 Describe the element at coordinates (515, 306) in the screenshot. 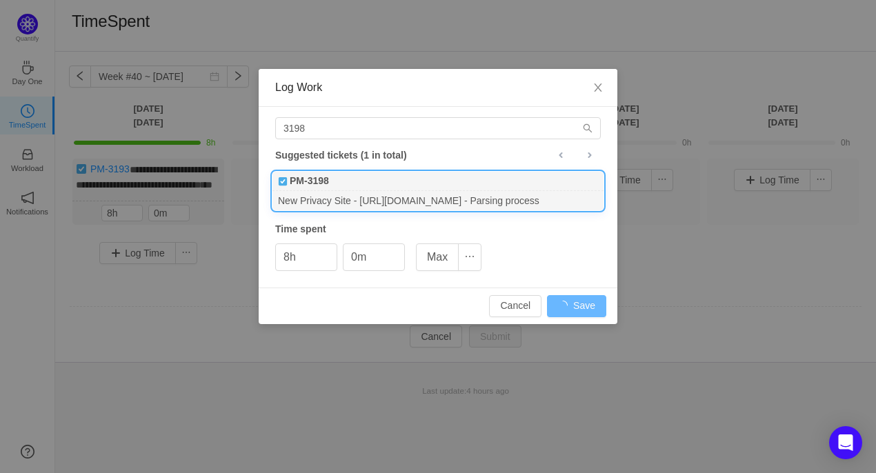

I see `button: Cancel` at that location.